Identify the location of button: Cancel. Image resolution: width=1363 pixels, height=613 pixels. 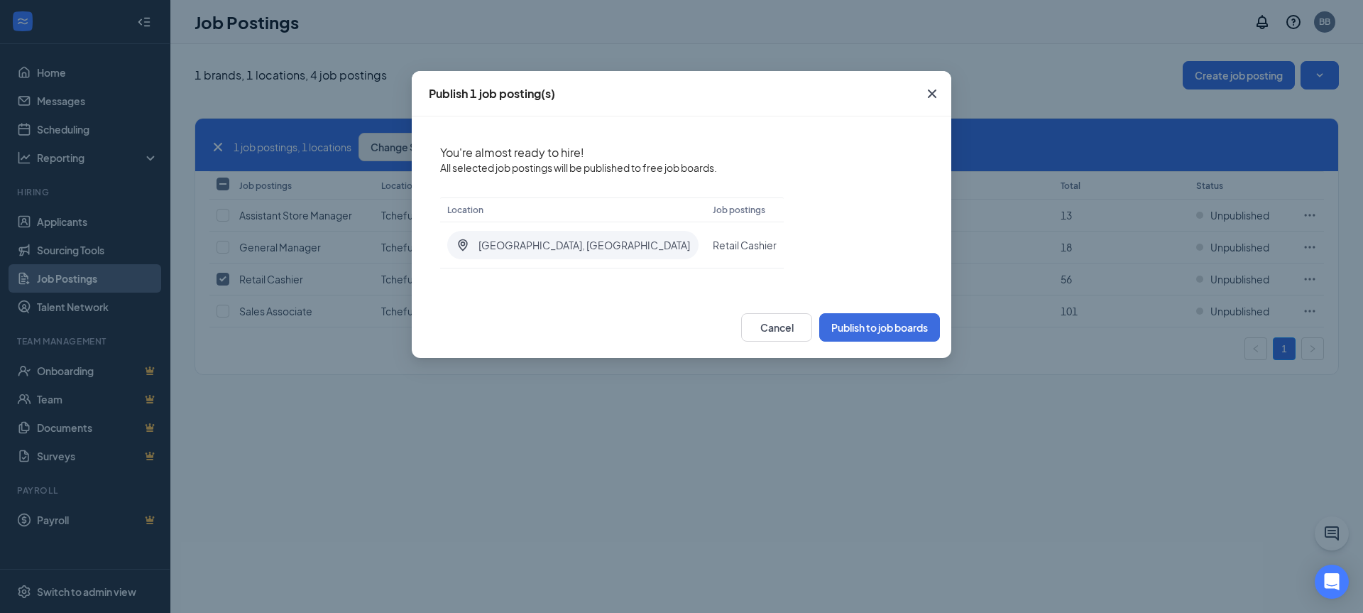
(777, 327).